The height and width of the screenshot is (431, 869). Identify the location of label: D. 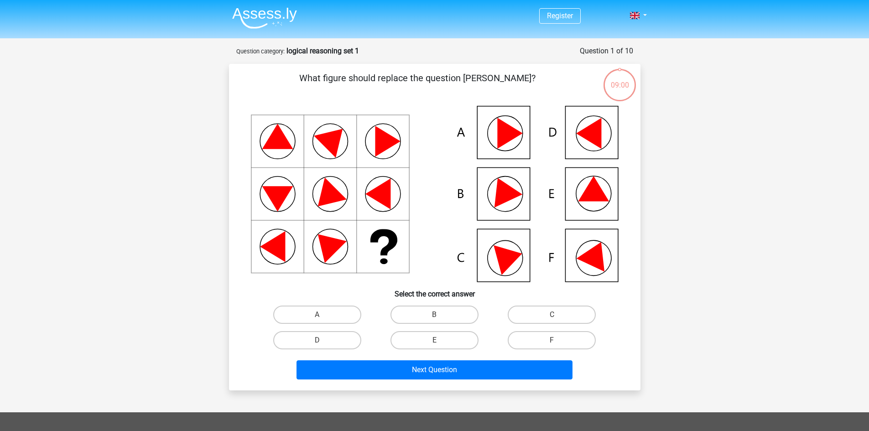
(317, 340).